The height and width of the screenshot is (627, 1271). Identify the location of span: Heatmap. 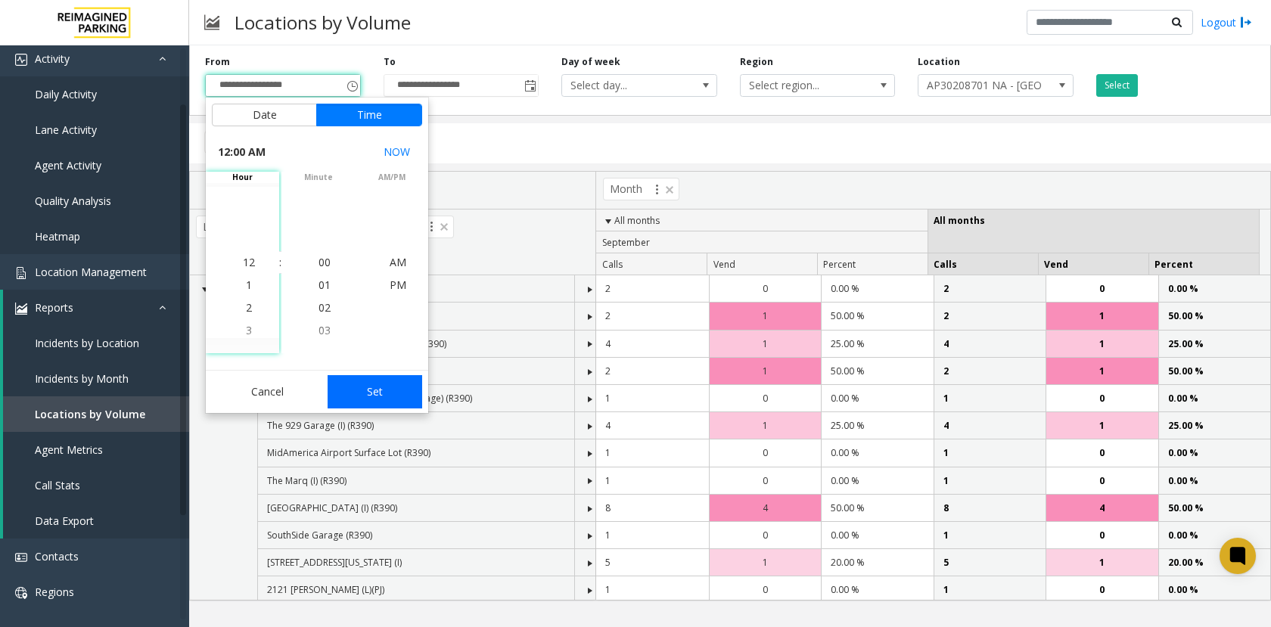
(58, 236).